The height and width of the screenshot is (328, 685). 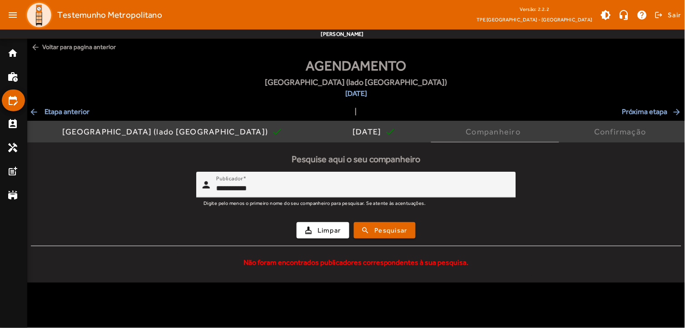 What do you see at coordinates (13, 124) in the screenshot?
I see `mat-icon: perm_contact_calendar` at bounding box center [13, 124].